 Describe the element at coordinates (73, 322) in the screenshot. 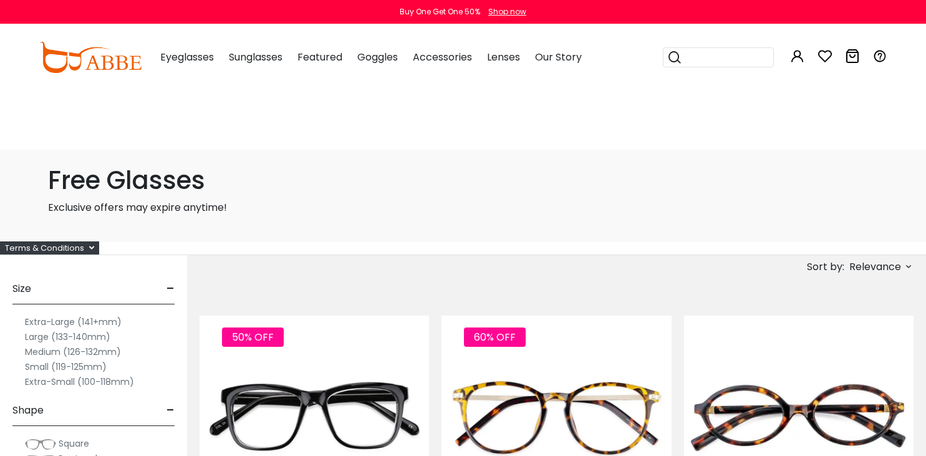

I see `label: Extra-Large (141+mm)` at that location.